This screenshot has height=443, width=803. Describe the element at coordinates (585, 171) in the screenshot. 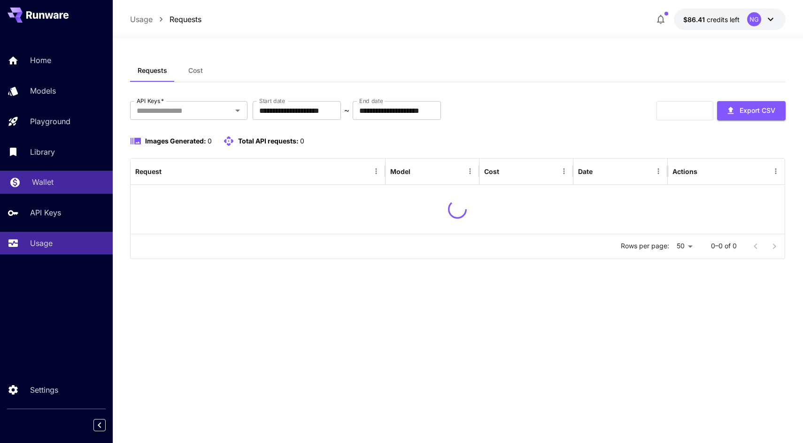

I see `div: Date` at that location.